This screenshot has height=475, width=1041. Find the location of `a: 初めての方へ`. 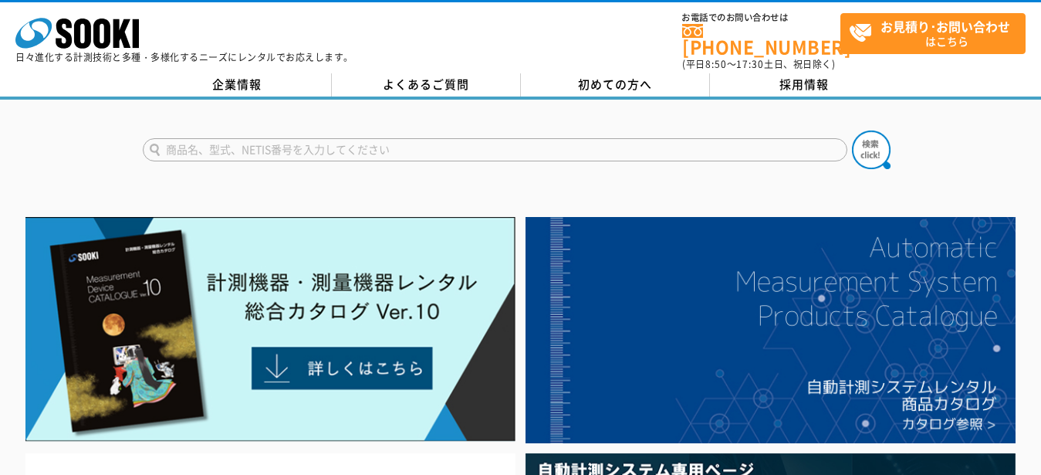

a: 初めての方へ is located at coordinates (615, 85).